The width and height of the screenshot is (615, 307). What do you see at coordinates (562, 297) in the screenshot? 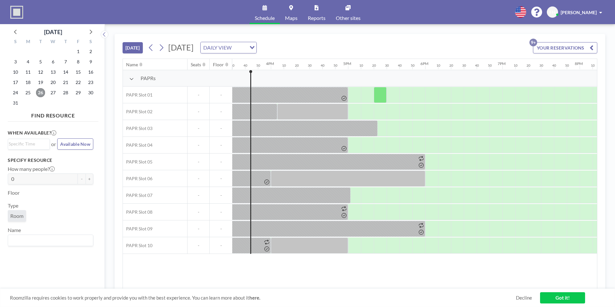
I see `a: Got it!` at bounding box center [562, 297].